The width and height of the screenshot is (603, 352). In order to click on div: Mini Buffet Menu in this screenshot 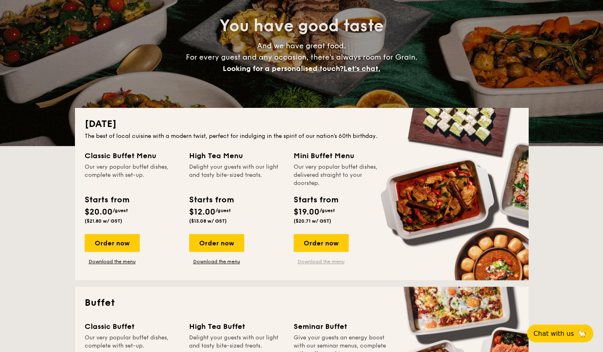, I will do `click(341, 156)`.